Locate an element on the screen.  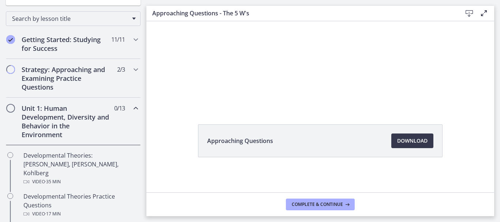
div: Search by lesson title is located at coordinates (73, 19).